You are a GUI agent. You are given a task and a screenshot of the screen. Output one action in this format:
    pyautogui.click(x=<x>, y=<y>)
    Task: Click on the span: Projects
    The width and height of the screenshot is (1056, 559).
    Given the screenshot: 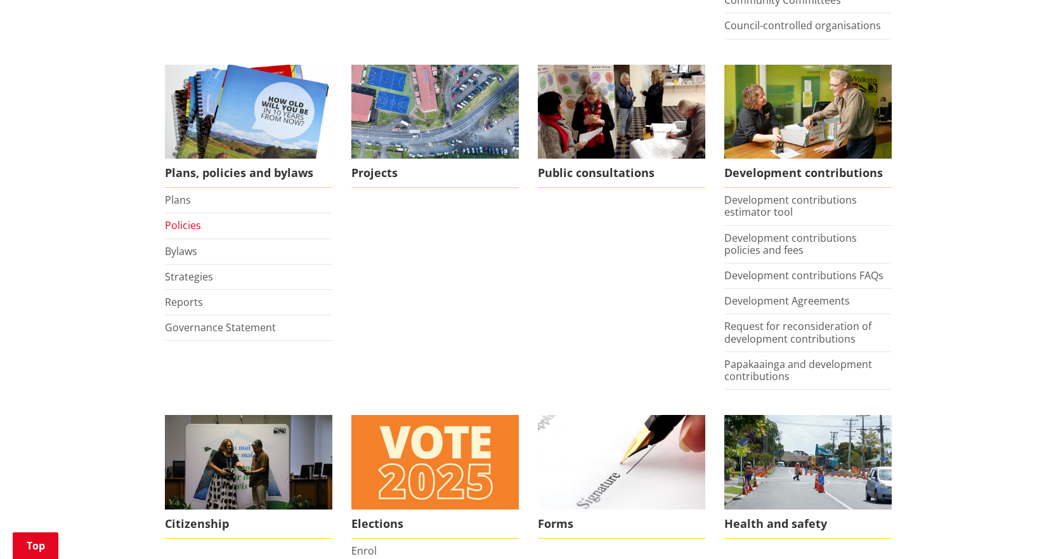 What is the action you would take?
    pyautogui.click(x=435, y=173)
    